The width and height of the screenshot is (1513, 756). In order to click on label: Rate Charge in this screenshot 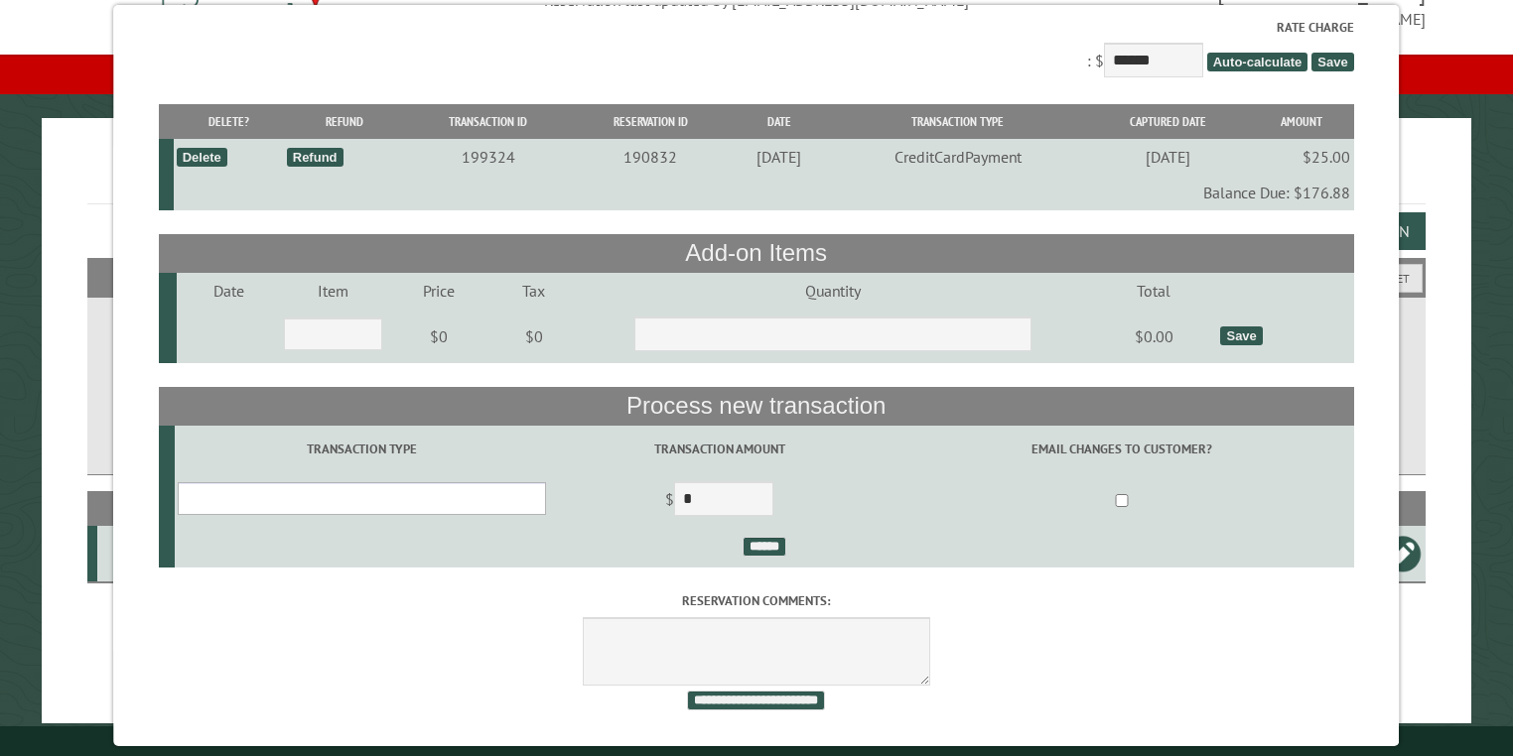, I will do `click(756, 27)`.